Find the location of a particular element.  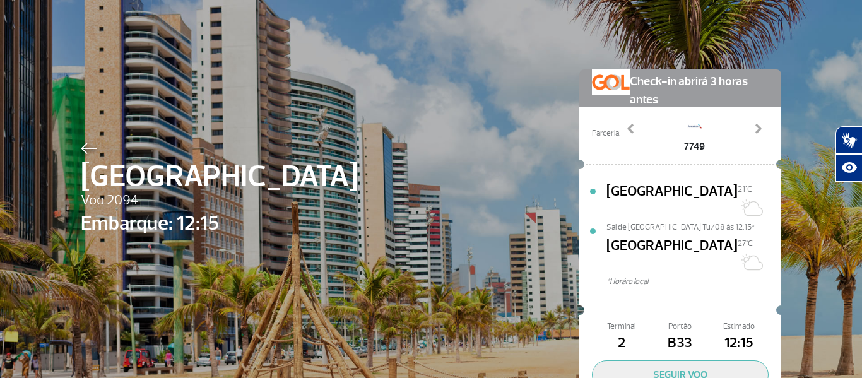

span: *Horáro local is located at coordinates (694, 282).